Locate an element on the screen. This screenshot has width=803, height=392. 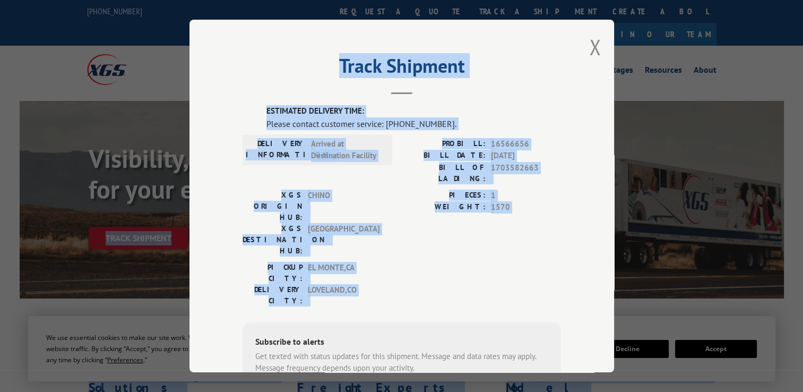
span: Arrived at Destination Facility is located at coordinates (347, 149).